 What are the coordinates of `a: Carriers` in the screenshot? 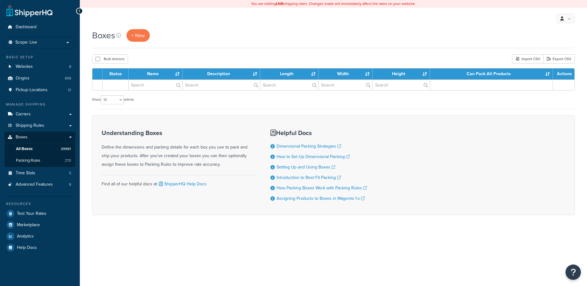 It's located at (40, 114).